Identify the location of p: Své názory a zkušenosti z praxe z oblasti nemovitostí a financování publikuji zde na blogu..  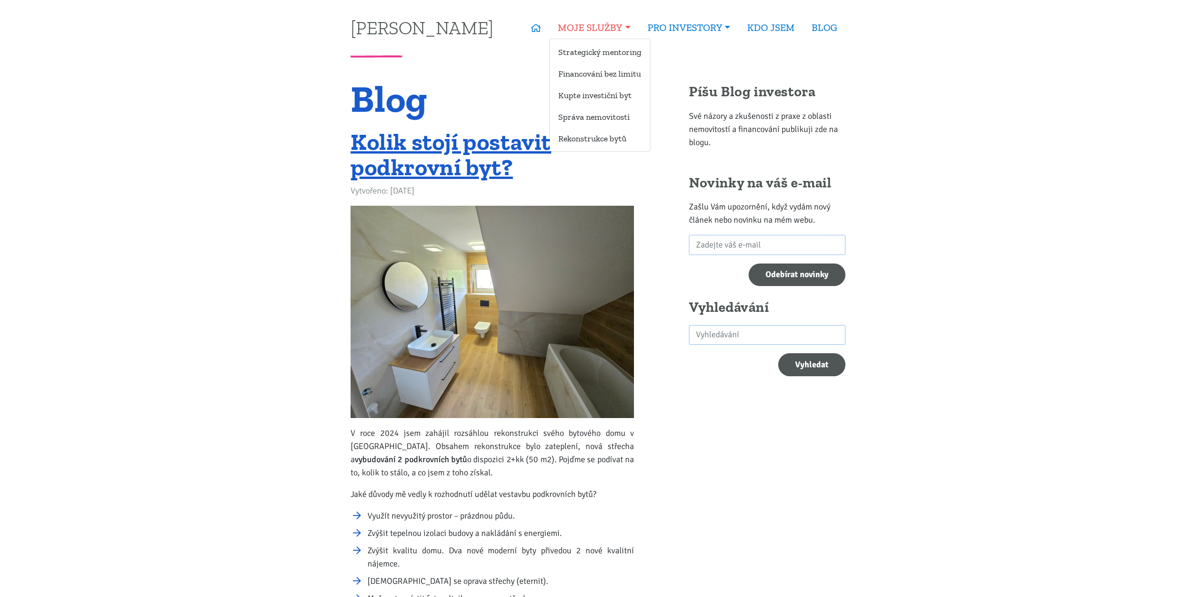
(767, 129).